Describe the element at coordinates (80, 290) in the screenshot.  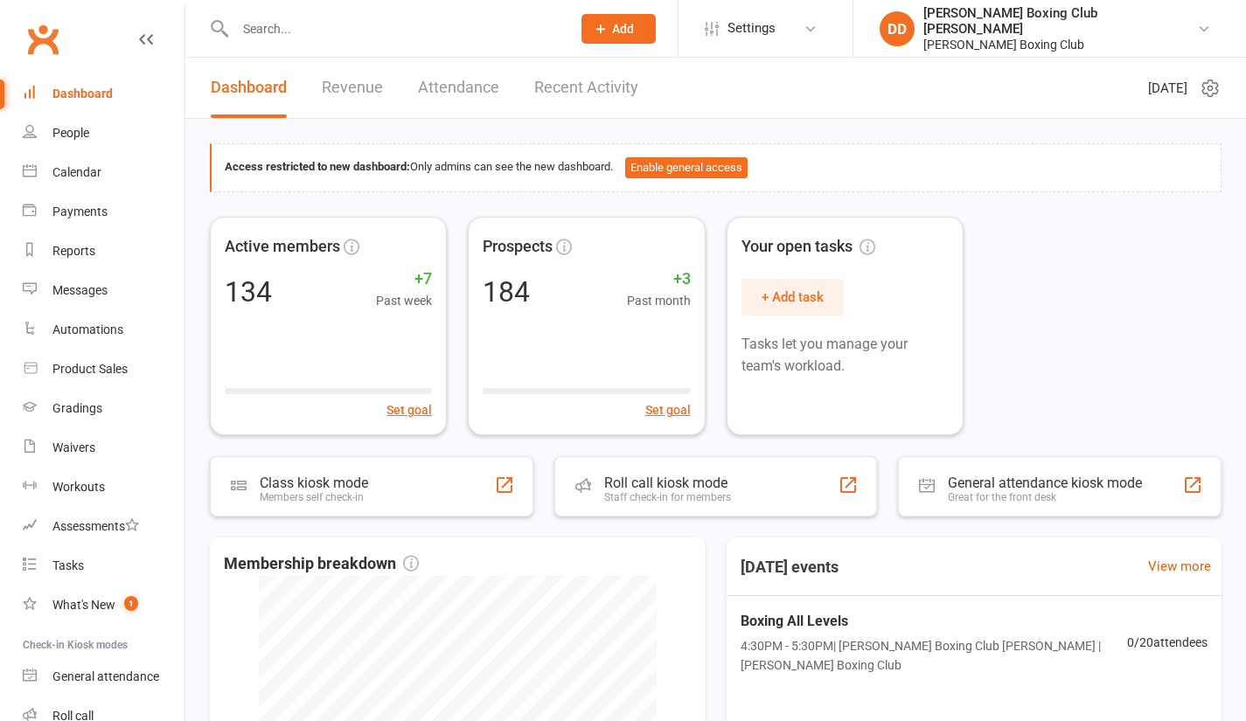
I see `div: Messages` at that location.